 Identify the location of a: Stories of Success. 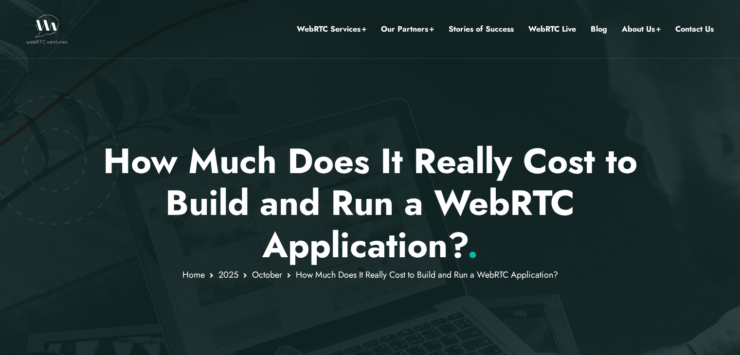
(481, 29).